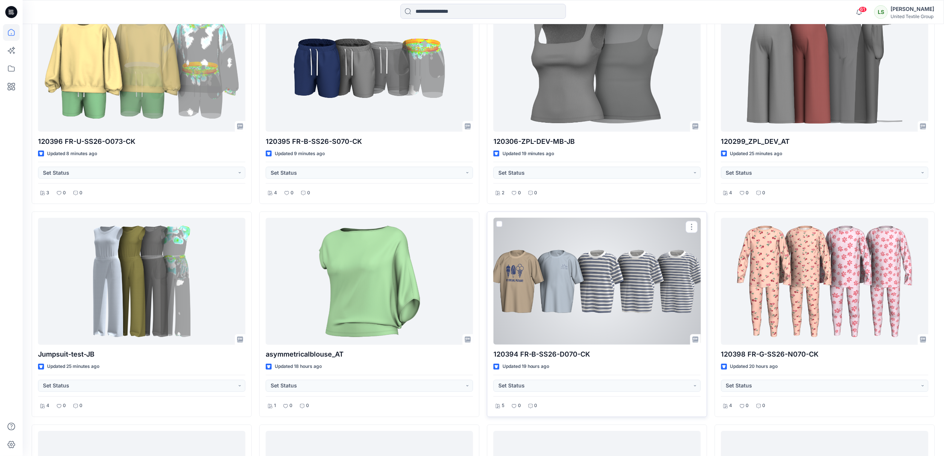  Describe the element at coordinates (913, 16) in the screenshot. I see `div: United Textile Group` at that location.